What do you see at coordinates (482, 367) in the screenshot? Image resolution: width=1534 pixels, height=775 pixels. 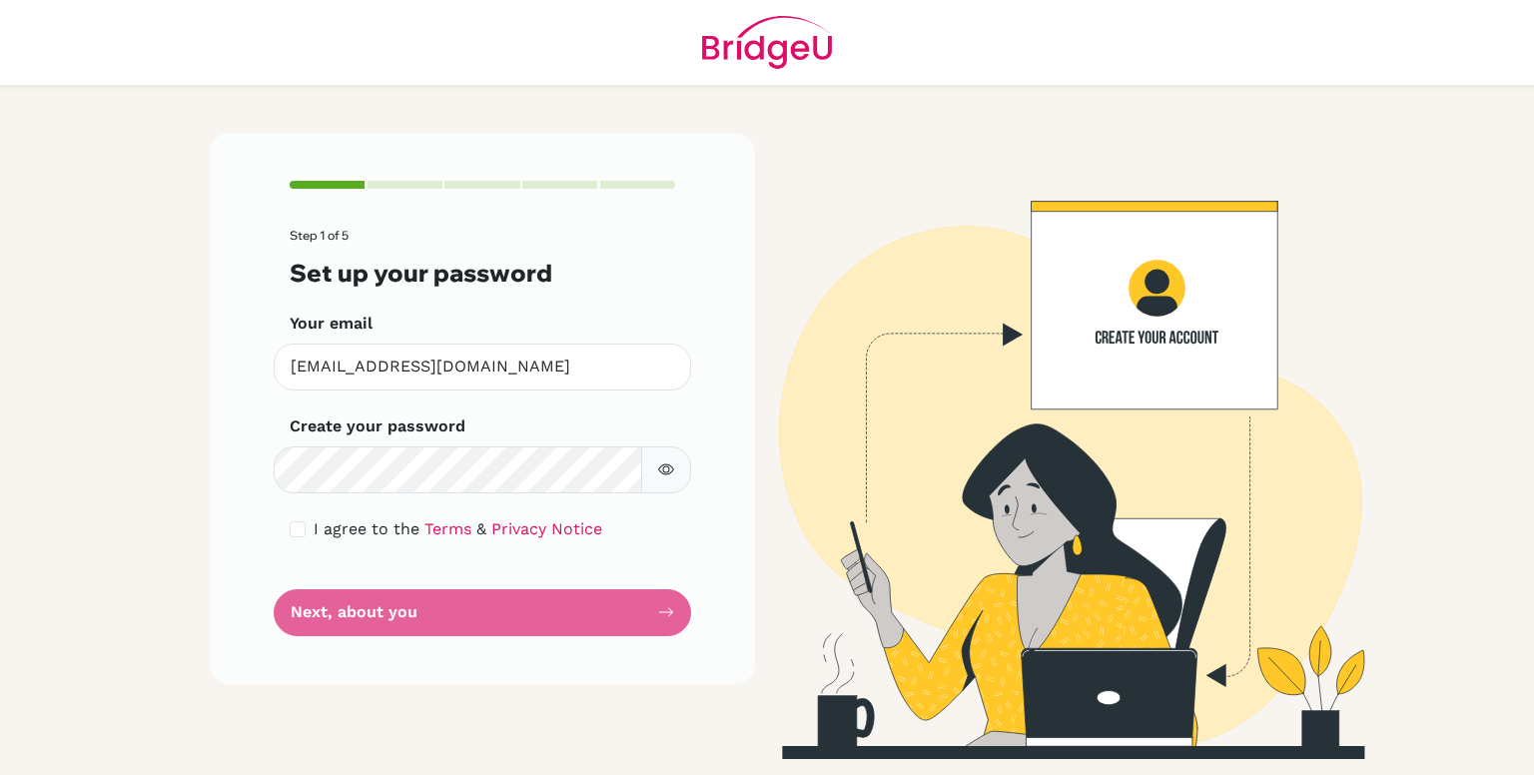 I see `input: Insert your email*` at bounding box center [482, 367].